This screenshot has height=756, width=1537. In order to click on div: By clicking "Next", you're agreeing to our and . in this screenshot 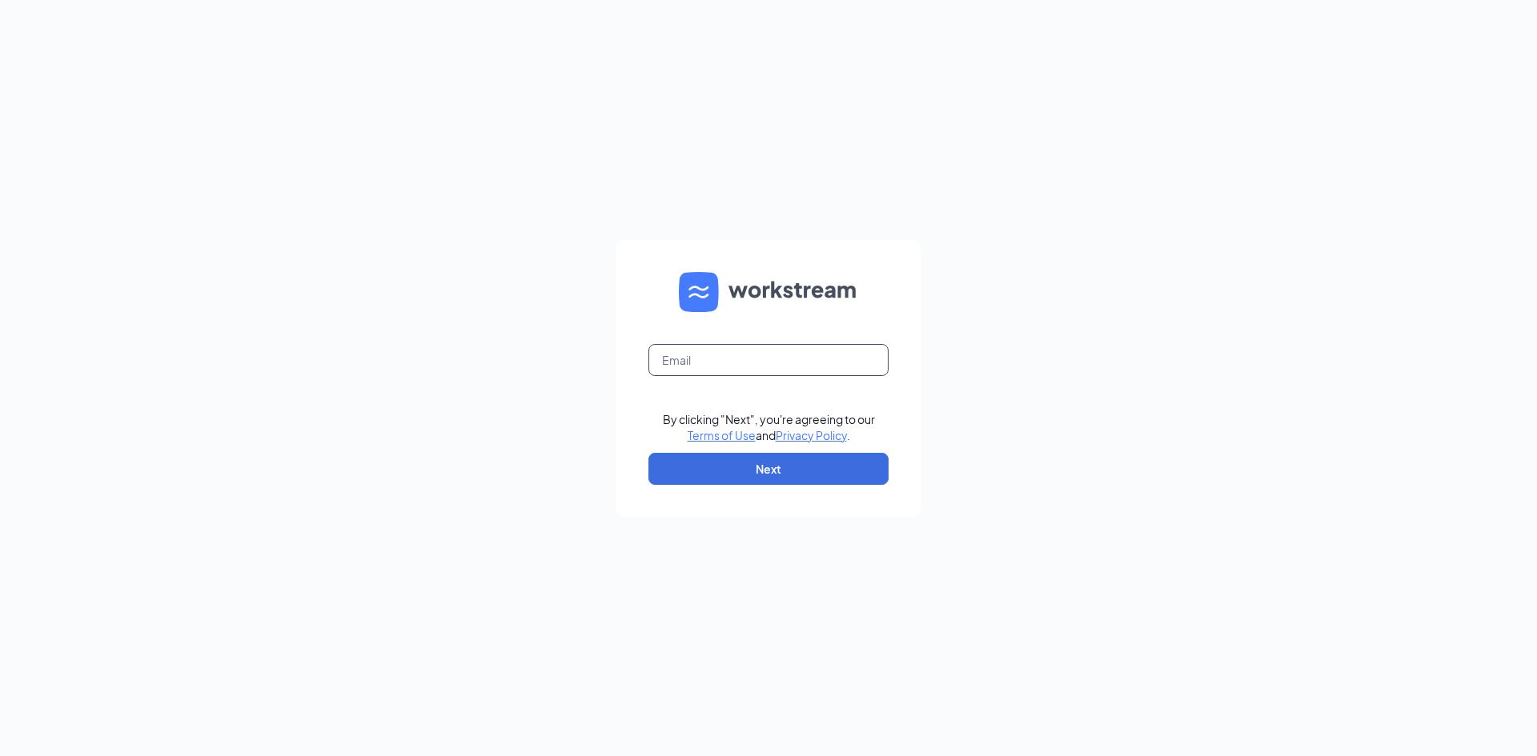, I will do `click(768, 427)`.